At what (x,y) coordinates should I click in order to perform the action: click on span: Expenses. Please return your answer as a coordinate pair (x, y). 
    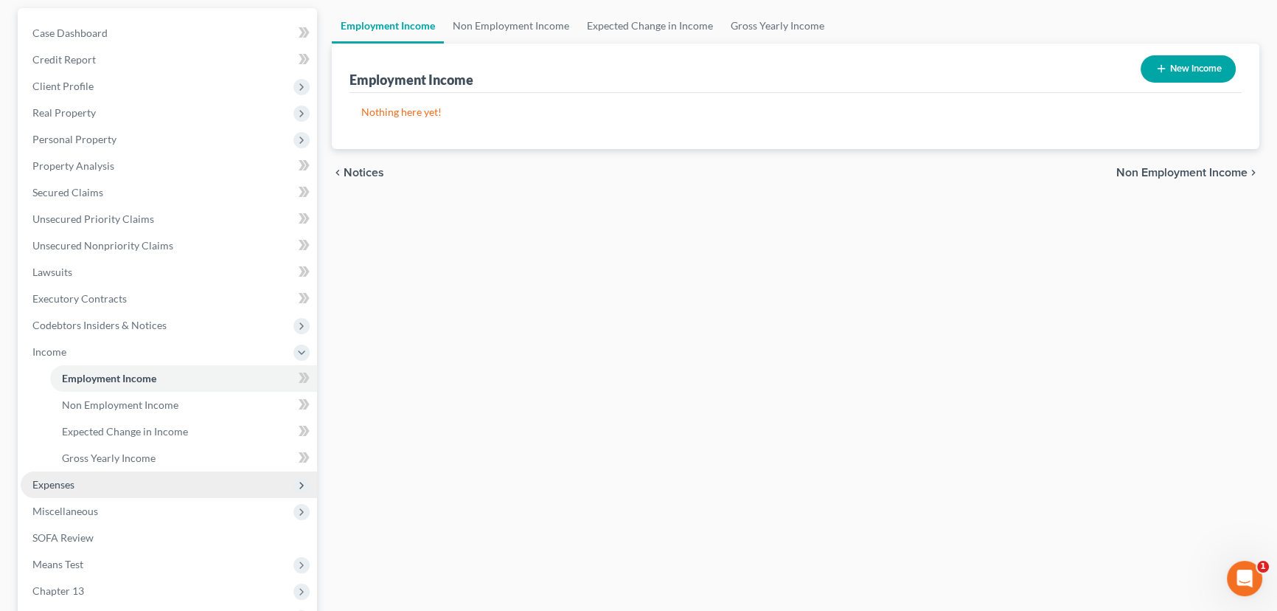
    Looking at the image, I should click on (53, 484).